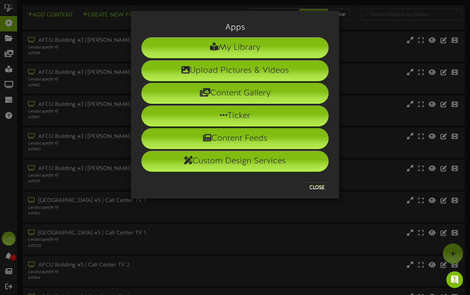  I want to click on li: Content Gallery, so click(235, 93).